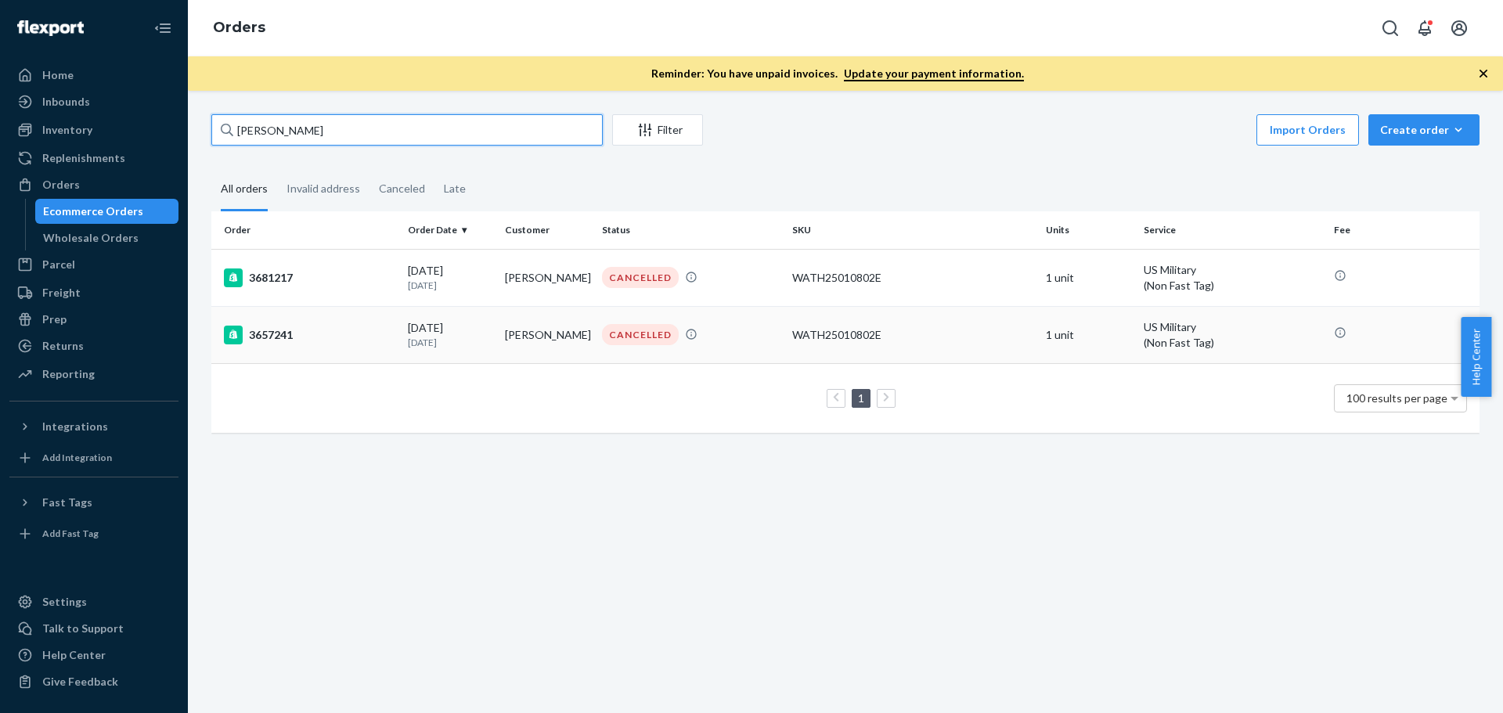 This screenshot has width=1503, height=713. I want to click on ol: breadcrumbs, so click(239, 28).